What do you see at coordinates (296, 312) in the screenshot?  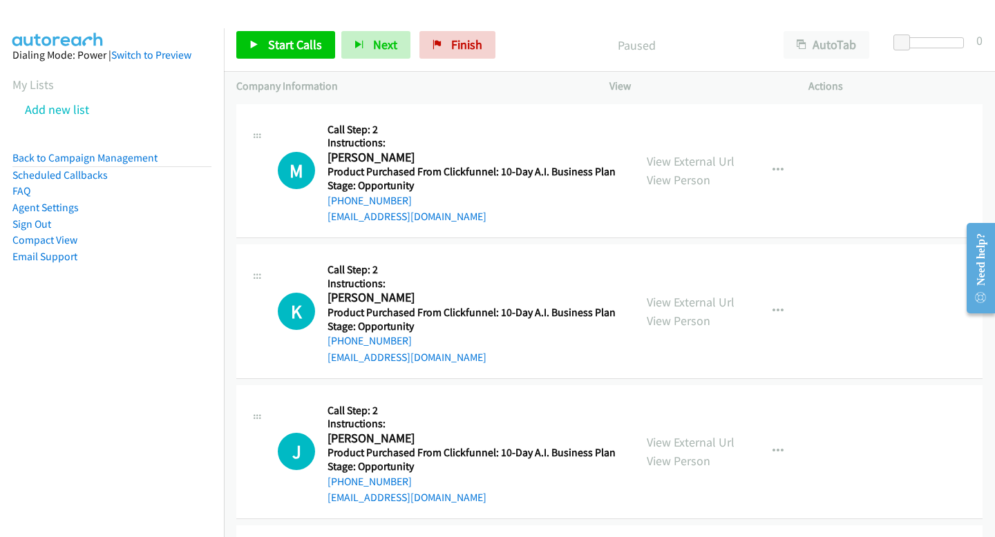 I see `h1: K` at bounding box center [296, 312].